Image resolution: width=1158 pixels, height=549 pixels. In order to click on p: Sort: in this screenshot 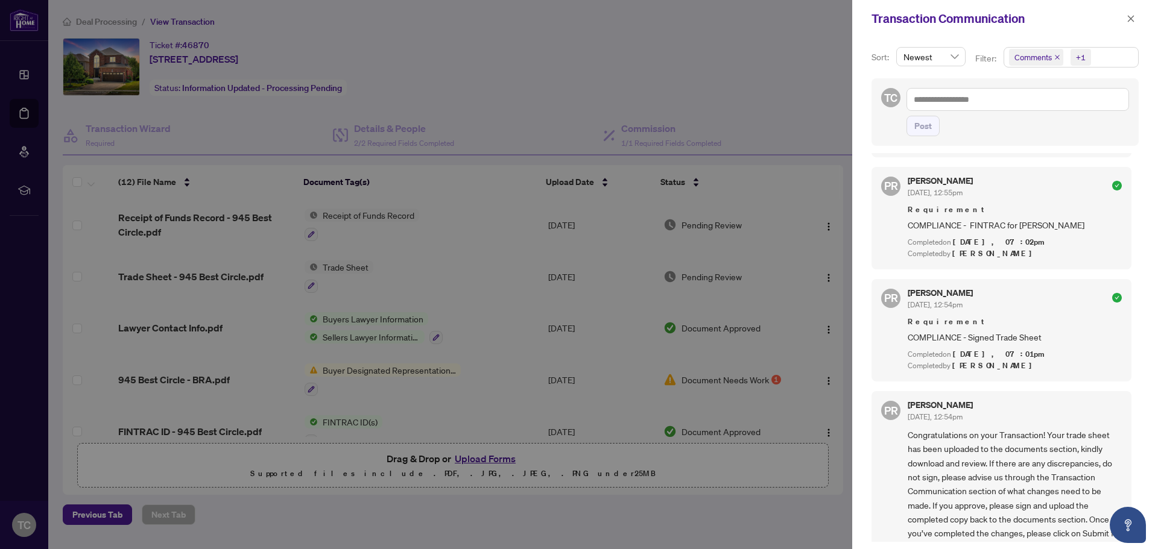, I will do `click(881, 57)`.